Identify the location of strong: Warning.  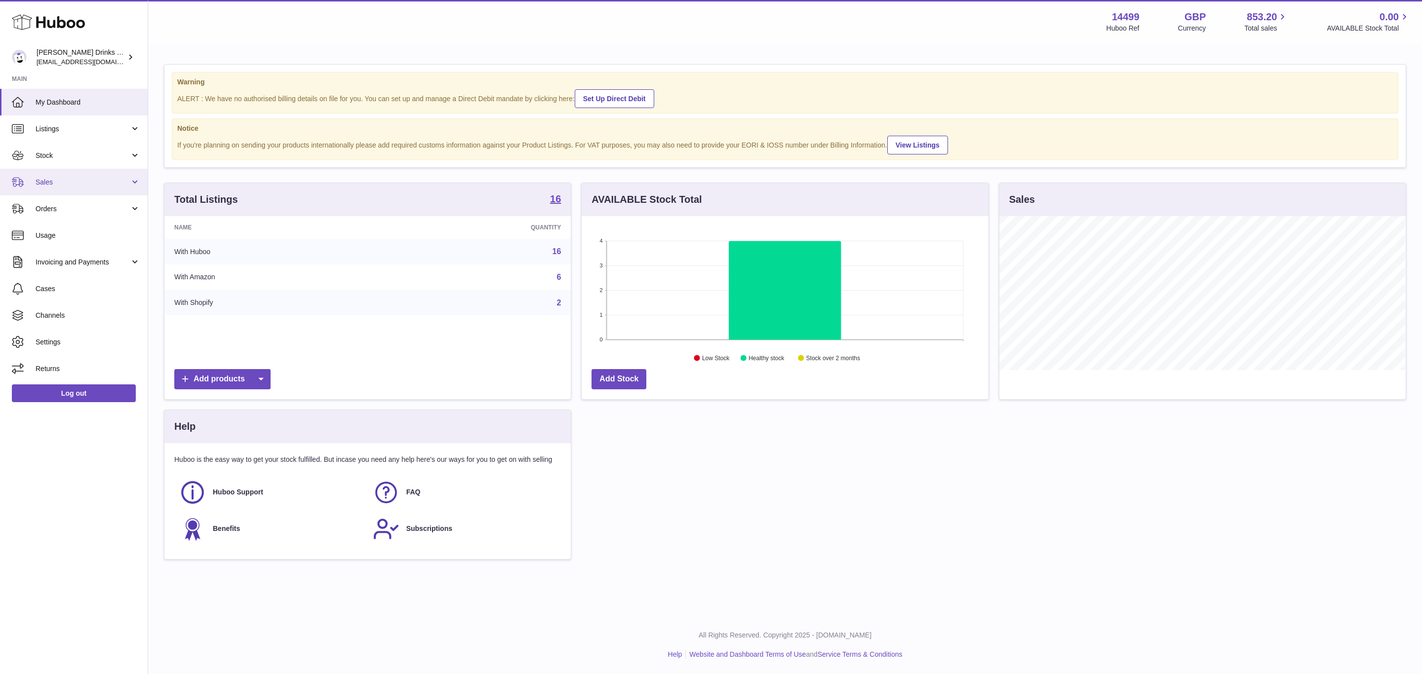
(785, 82).